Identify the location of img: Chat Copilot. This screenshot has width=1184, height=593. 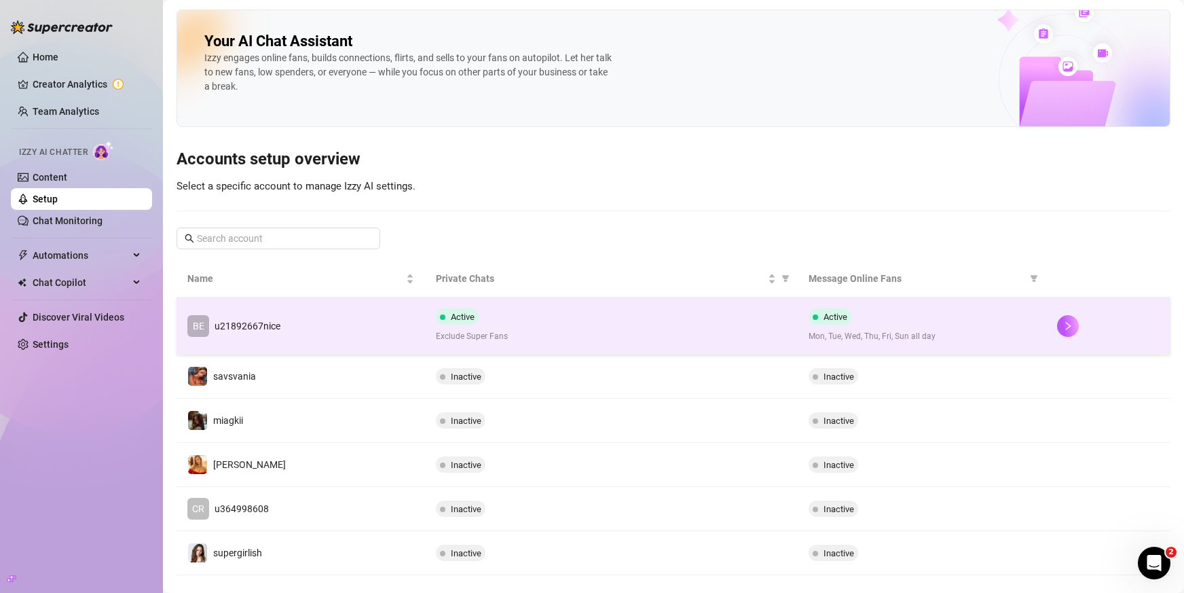
(22, 282).